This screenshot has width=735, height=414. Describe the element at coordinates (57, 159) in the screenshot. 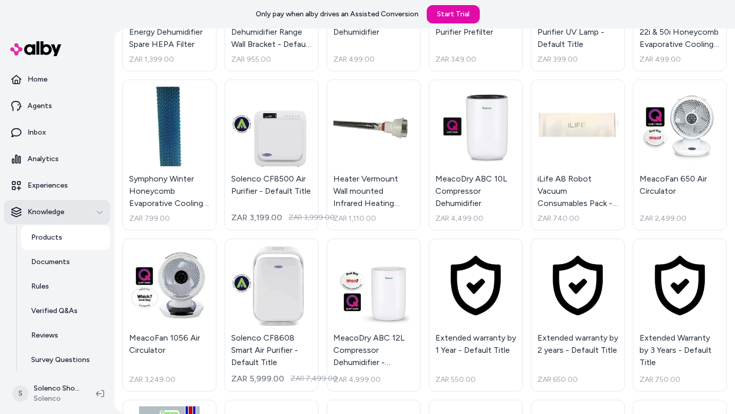

I see `a: Analytics` at that location.